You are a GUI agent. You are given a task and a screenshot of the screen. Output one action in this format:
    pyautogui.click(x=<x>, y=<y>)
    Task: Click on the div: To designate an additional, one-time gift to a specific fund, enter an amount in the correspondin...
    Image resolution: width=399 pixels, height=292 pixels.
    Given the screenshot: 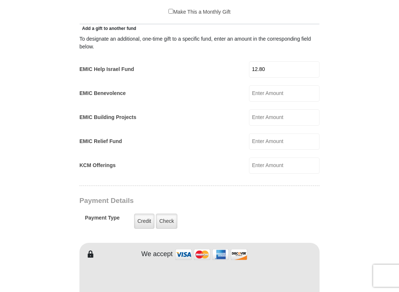 What is the action you would take?
    pyautogui.click(x=200, y=43)
    